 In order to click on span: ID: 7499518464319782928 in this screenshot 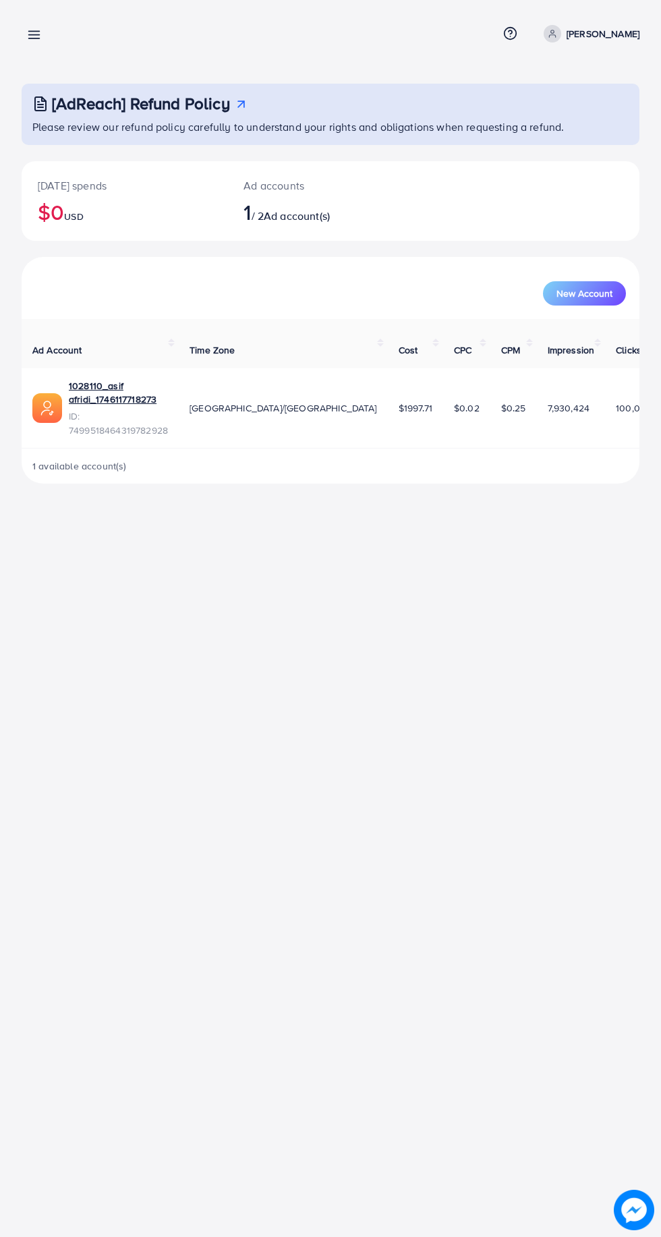, I will do `click(118, 423)`.